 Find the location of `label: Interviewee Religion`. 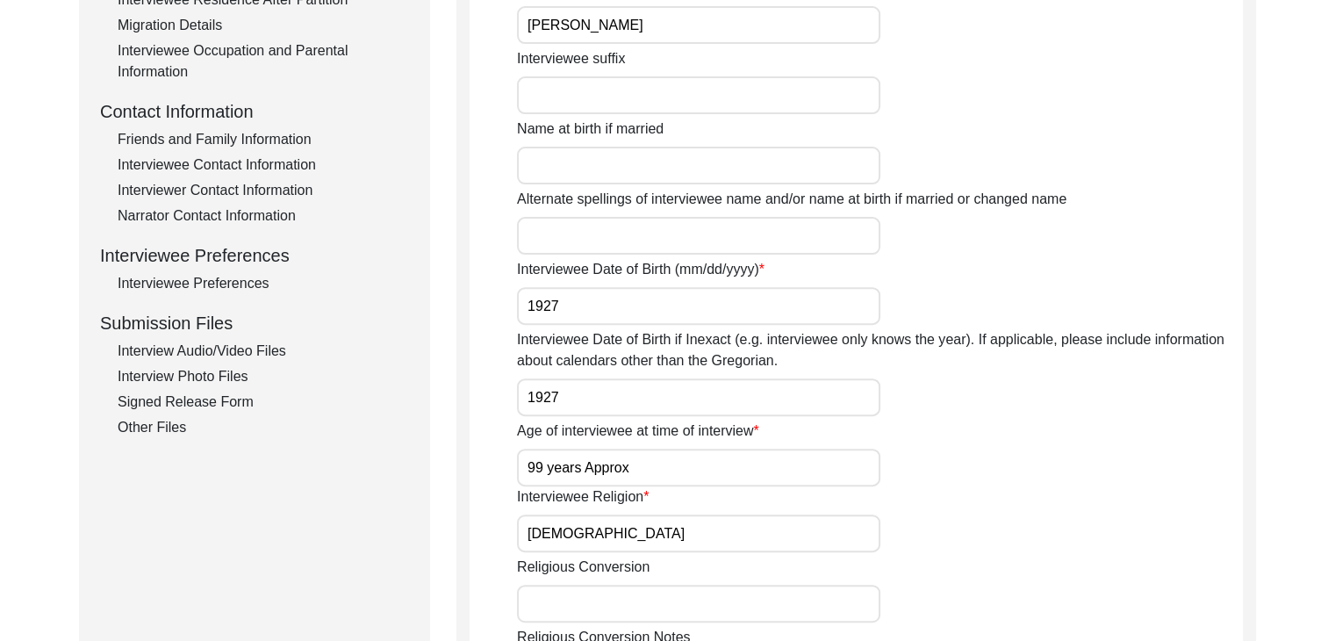

label: Interviewee Religion is located at coordinates (583, 497).